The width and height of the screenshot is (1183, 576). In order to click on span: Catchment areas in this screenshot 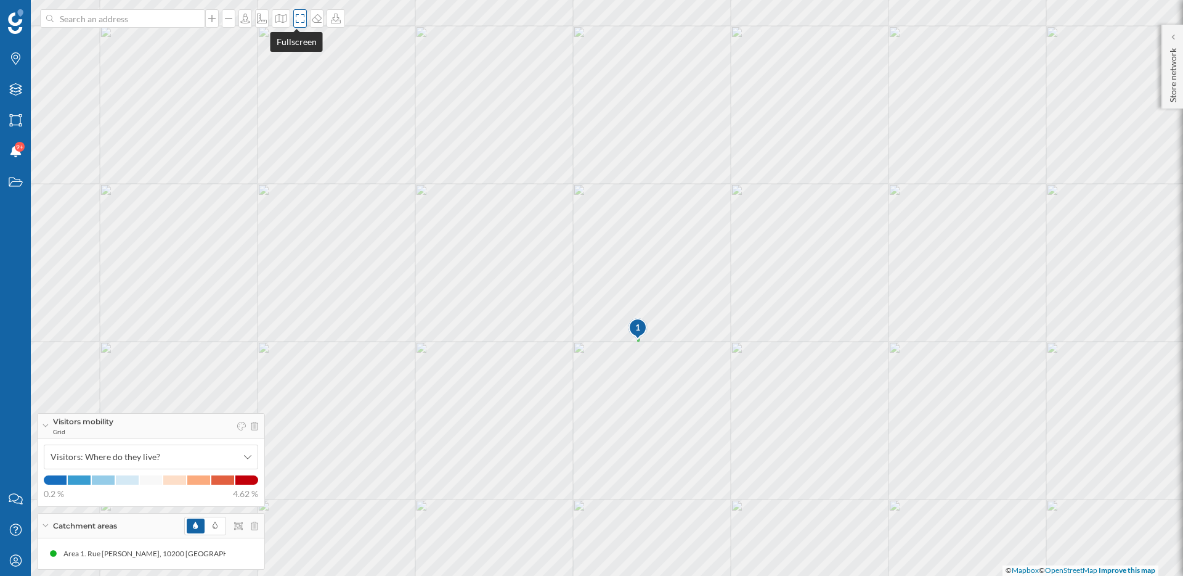, I will do `click(85, 526)`.